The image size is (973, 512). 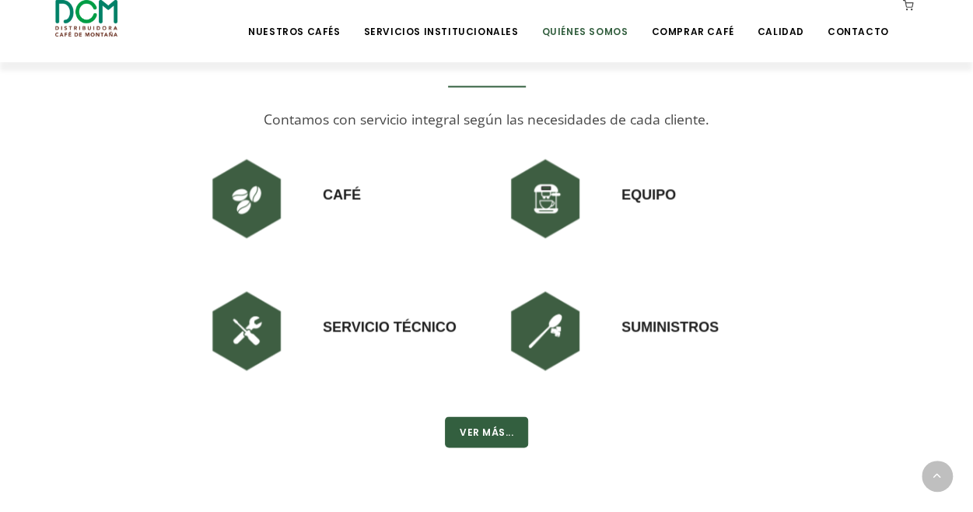 What do you see at coordinates (545, 331) in the screenshot?
I see `img: DCM-WEB-HOME-ICONOS-240X240-04.png` at bounding box center [545, 331].